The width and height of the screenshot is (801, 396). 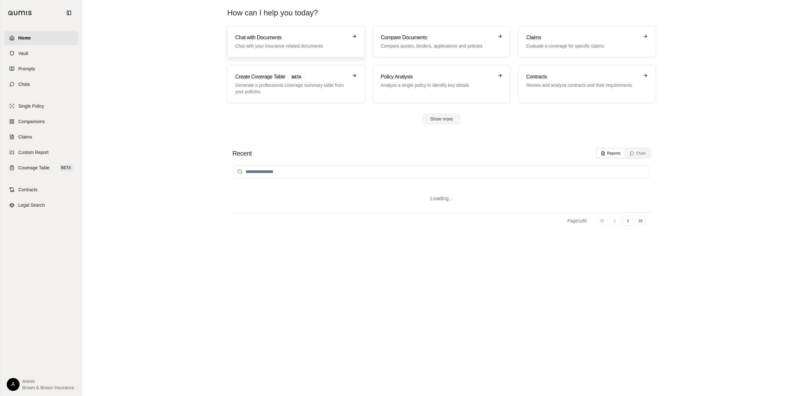 I want to click on h3: Contracts, so click(x=583, y=77).